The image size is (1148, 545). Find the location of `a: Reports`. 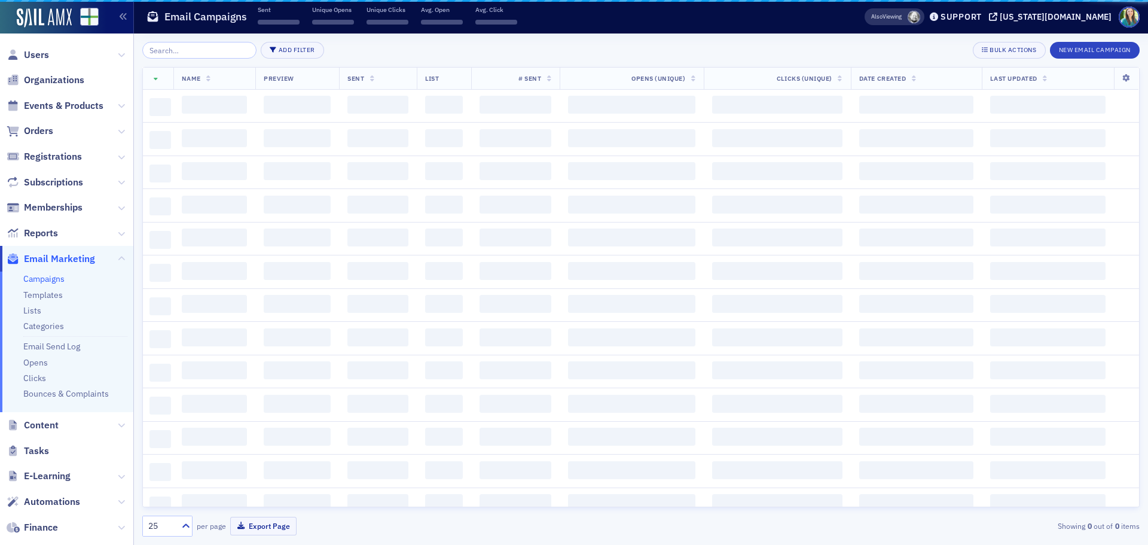

a: Reports is located at coordinates (32, 233).